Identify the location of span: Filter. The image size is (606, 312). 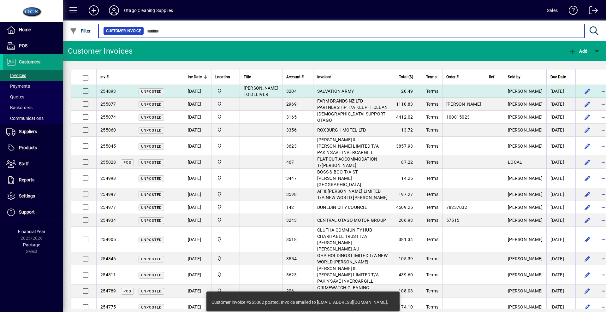
(80, 31).